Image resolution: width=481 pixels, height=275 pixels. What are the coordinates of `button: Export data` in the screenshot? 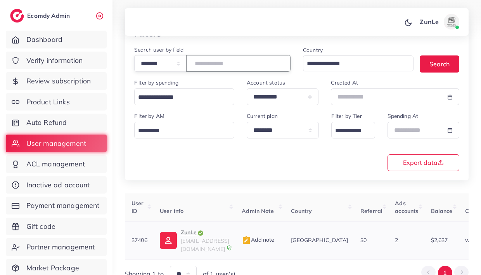 It's located at (423, 162).